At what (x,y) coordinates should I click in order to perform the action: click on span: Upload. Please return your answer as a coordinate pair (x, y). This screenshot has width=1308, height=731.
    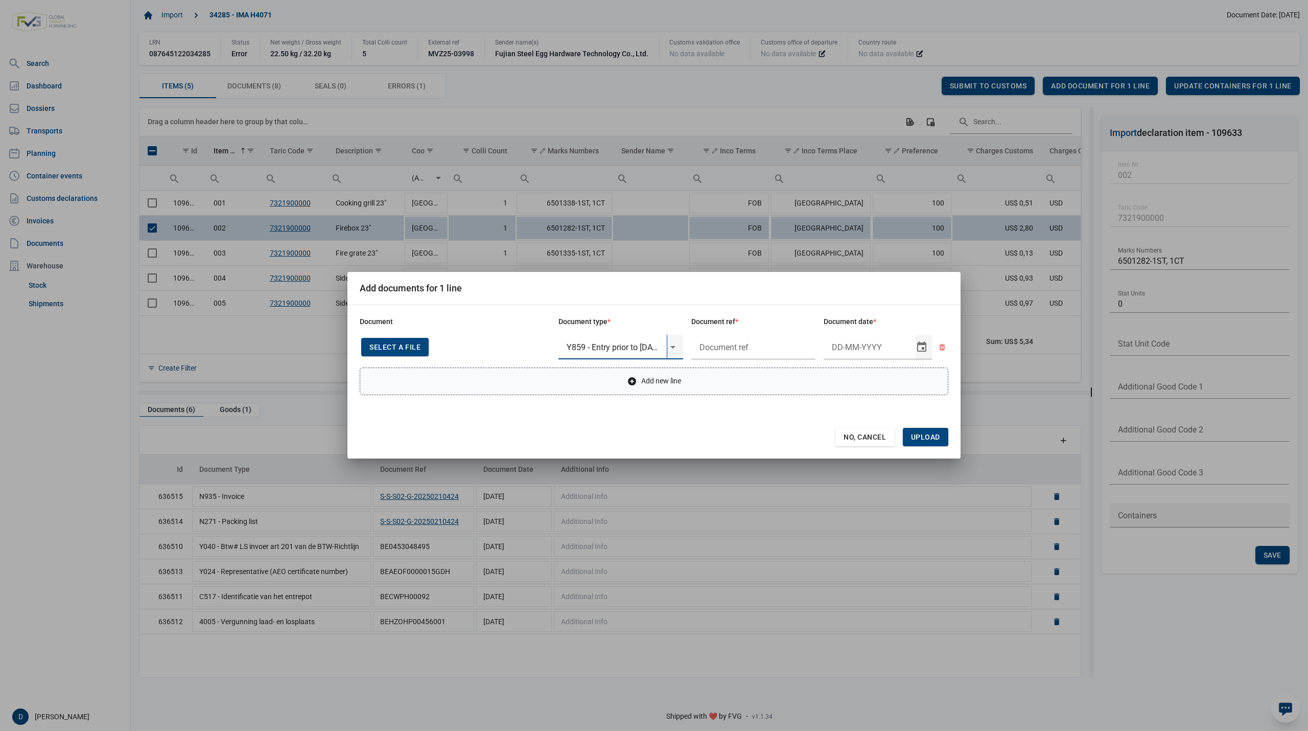
    Looking at the image, I should click on (925, 437).